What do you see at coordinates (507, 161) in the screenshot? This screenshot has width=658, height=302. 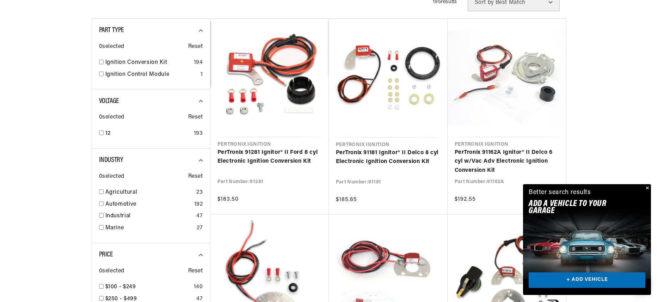 I see `a: PerTronix 91162A Ignitor® II Delco 6 cyl w/Vac Adv Electronic Ignition Conversion Kit` at bounding box center [507, 161].